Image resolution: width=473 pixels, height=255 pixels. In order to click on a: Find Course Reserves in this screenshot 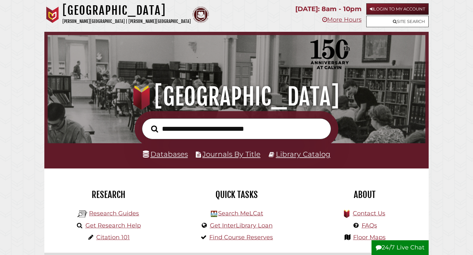, I will do `click(241, 238)`.